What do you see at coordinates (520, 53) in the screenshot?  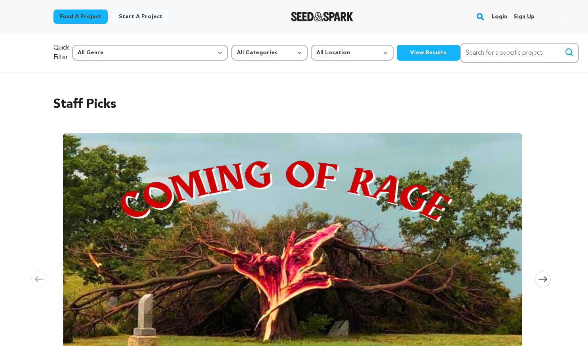 I see `input: Search for a specific project` at bounding box center [520, 53].